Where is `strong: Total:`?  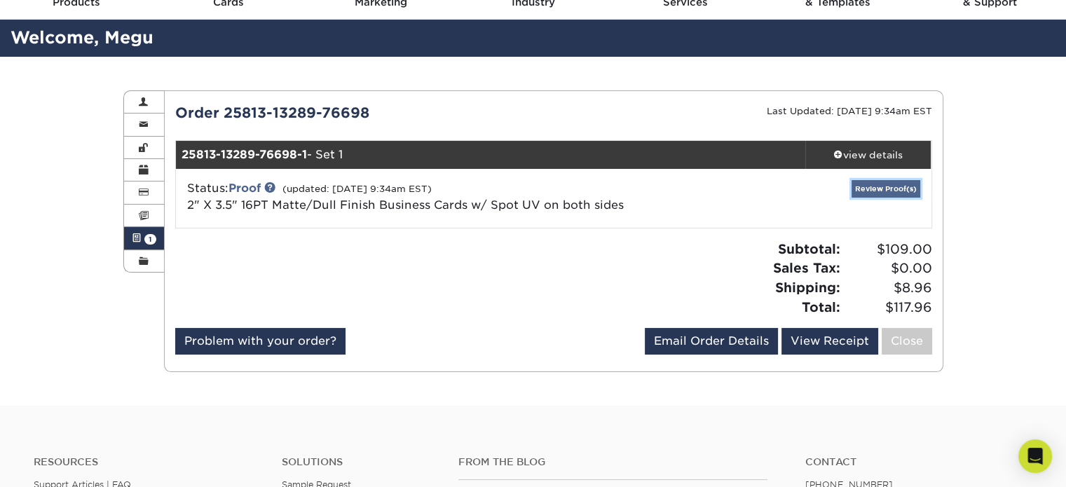 strong: Total: is located at coordinates (820, 307).